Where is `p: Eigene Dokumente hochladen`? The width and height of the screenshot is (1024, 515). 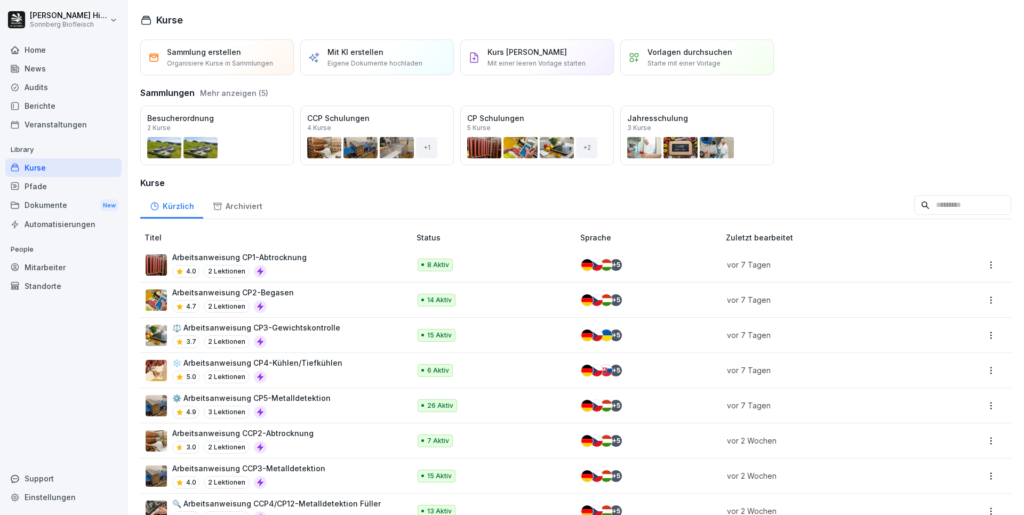 p: Eigene Dokumente hochladen is located at coordinates (375, 63).